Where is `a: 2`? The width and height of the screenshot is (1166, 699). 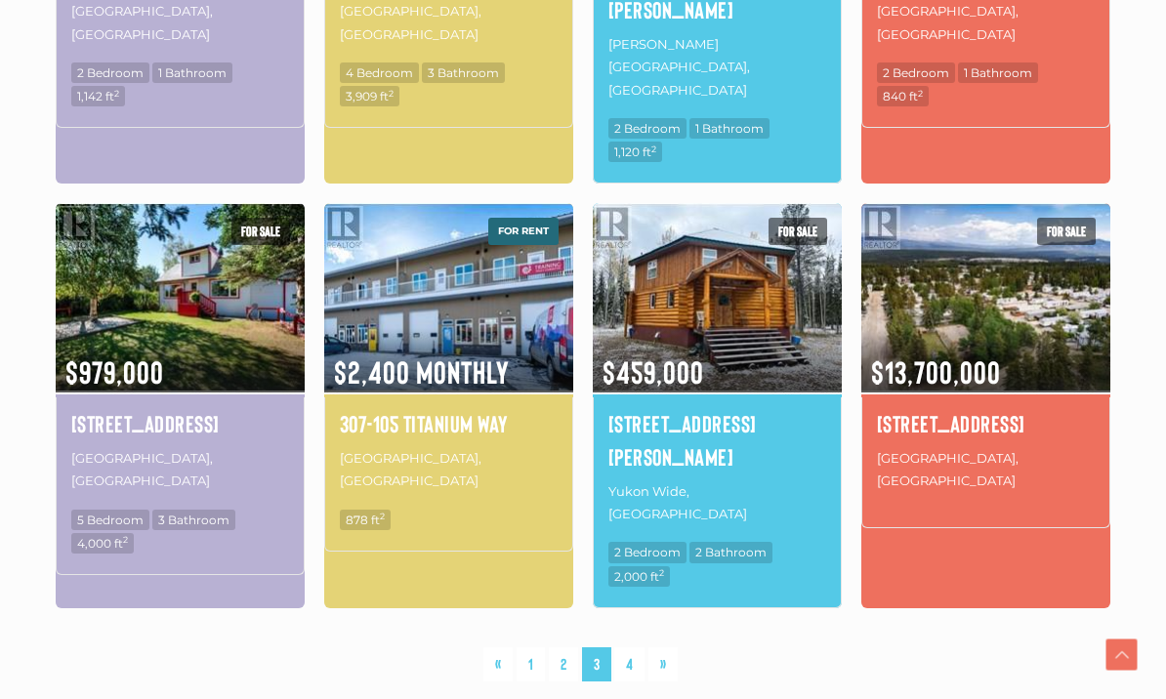 a: 2 is located at coordinates (563, 664).